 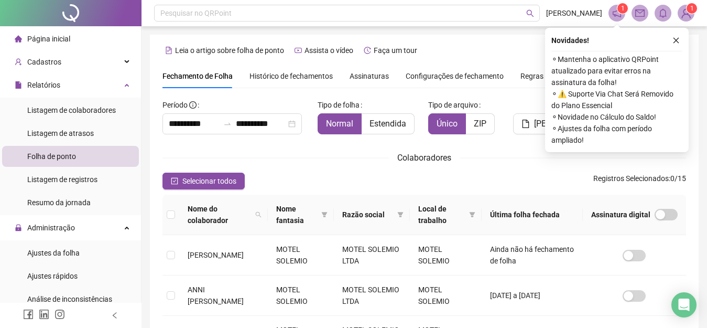 What do you see at coordinates (677, 40) in the screenshot?
I see `span: close` at bounding box center [677, 40].